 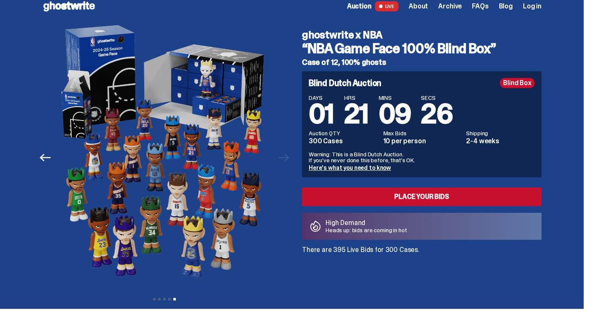 I want to click on span: Log in, so click(x=532, y=6).